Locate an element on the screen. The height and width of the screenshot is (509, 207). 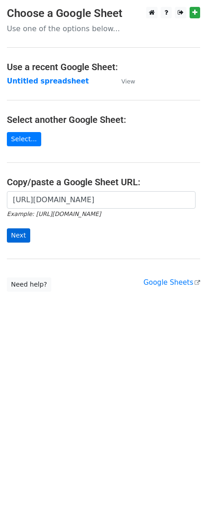
p: Use one of the options below... is located at coordinates (104, 28).